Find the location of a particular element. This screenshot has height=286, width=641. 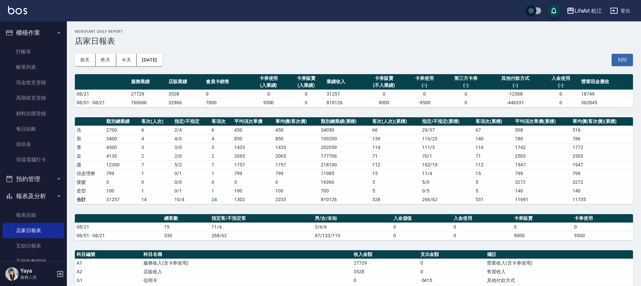

td: A2 is located at coordinates (108, 272).